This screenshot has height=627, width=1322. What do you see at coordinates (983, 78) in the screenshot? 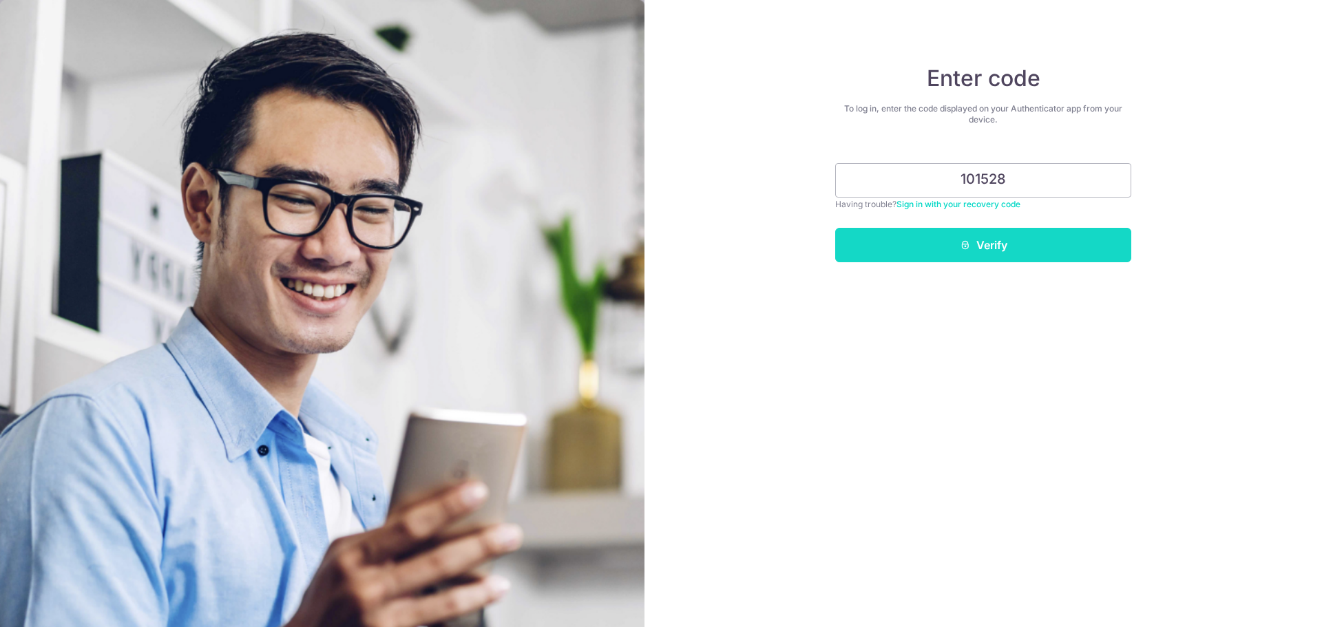
I see `h4: Enter code` at bounding box center [983, 78].